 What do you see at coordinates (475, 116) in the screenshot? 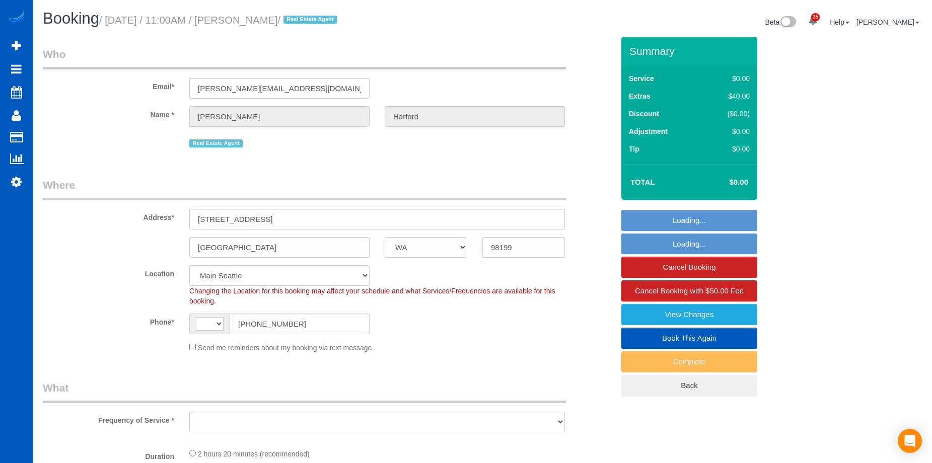
I see `input: Last Name*` at bounding box center [475, 116].